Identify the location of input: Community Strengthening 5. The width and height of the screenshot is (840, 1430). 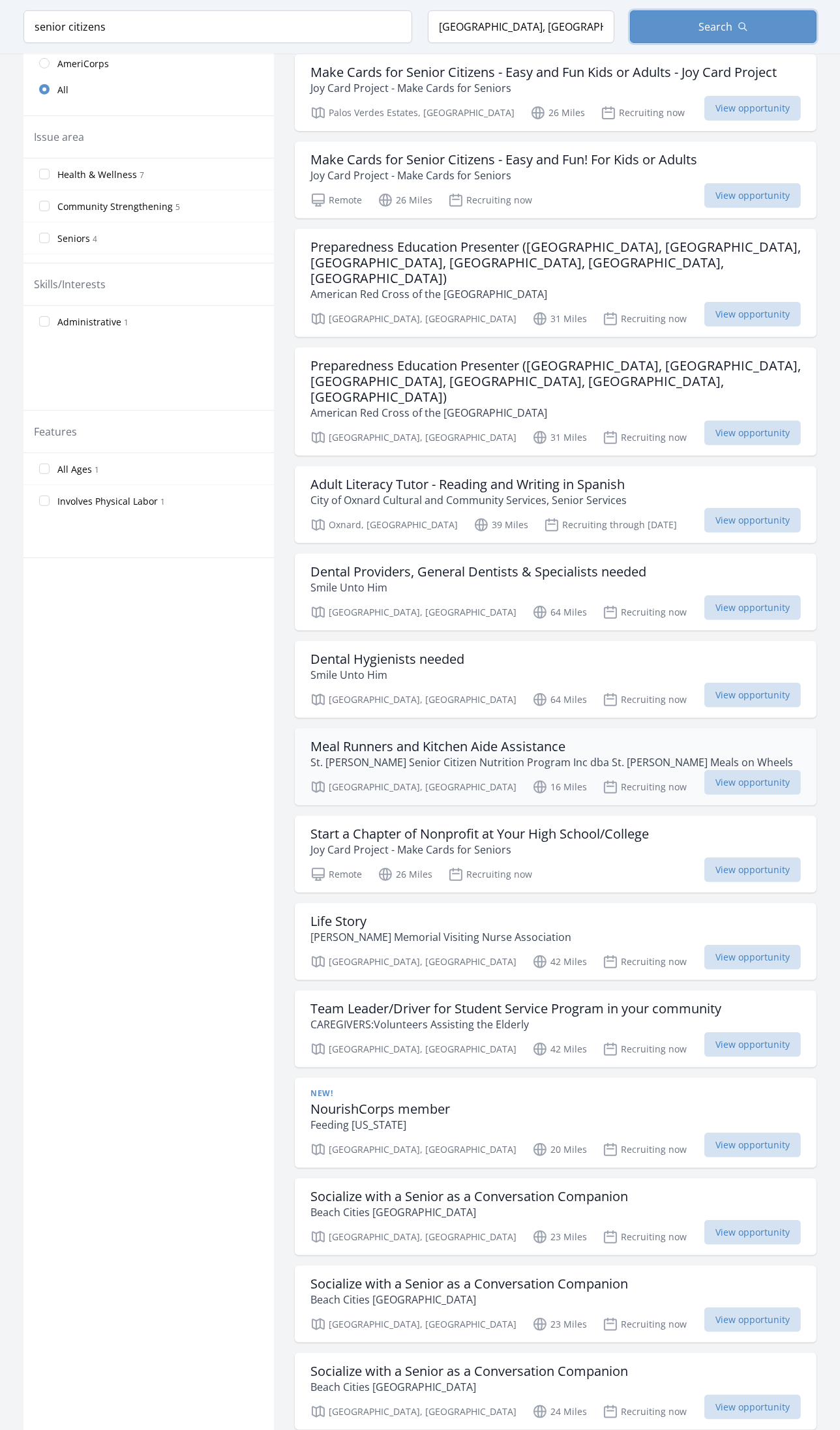
(44, 206).